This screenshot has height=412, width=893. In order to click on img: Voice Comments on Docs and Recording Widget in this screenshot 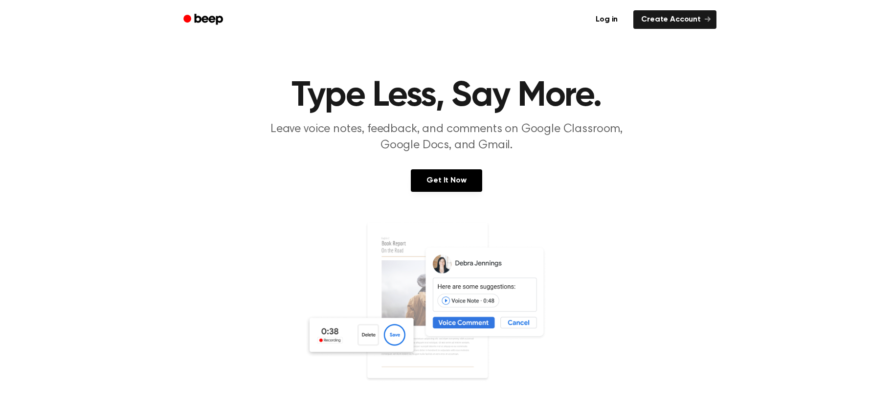, I will do `click(446, 315)`.